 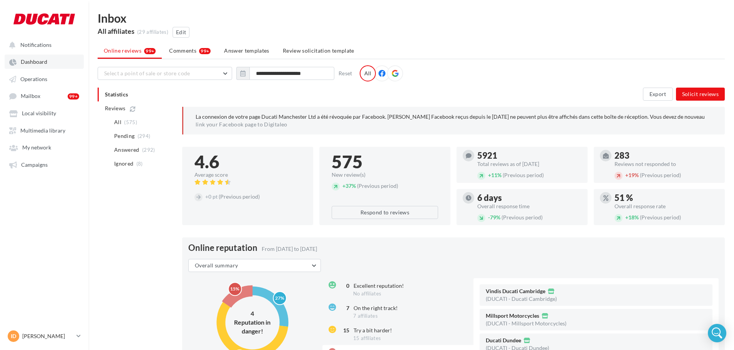 I want to click on span: Pending, so click(x=124, y=136).